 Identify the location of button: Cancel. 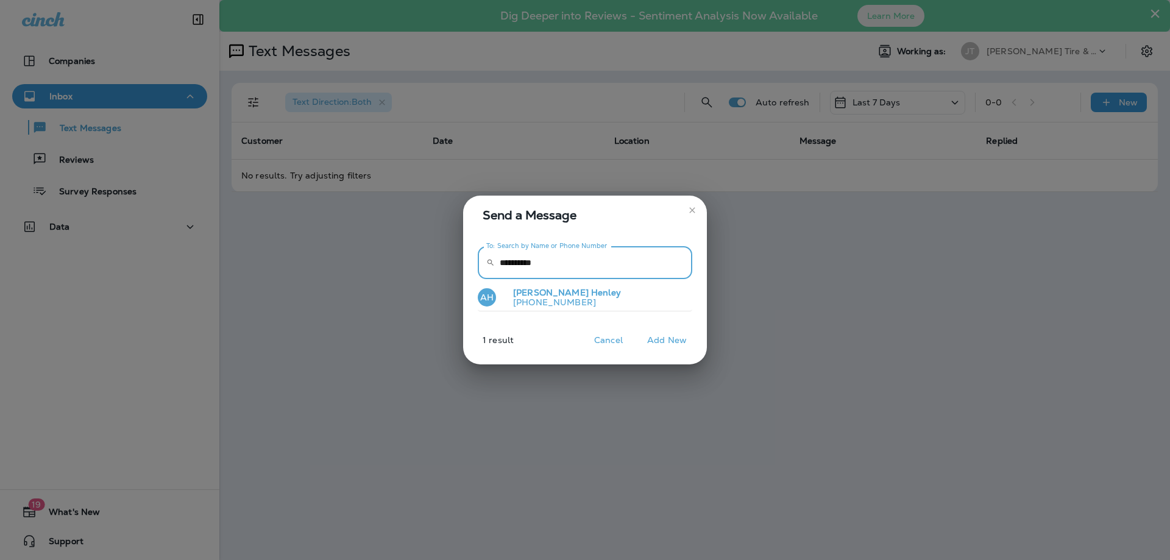
(608, 340).